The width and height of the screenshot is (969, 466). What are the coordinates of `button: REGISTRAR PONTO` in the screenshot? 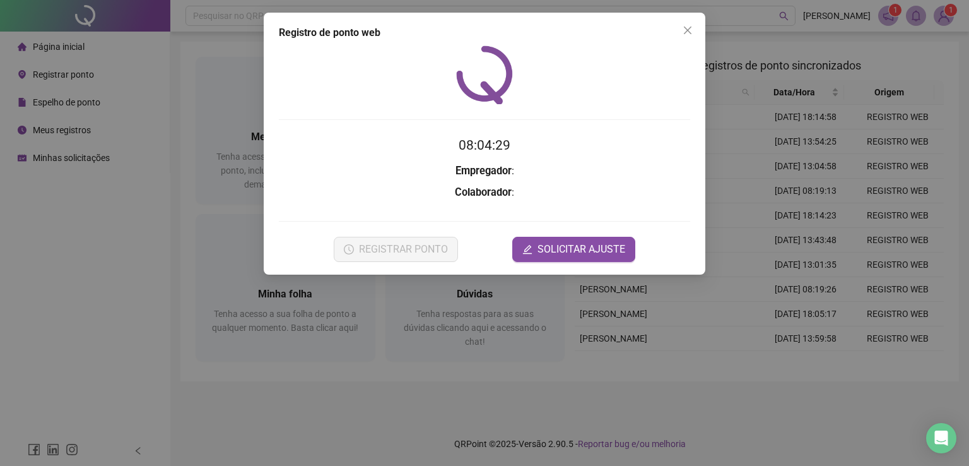 It's located at (396, 249).